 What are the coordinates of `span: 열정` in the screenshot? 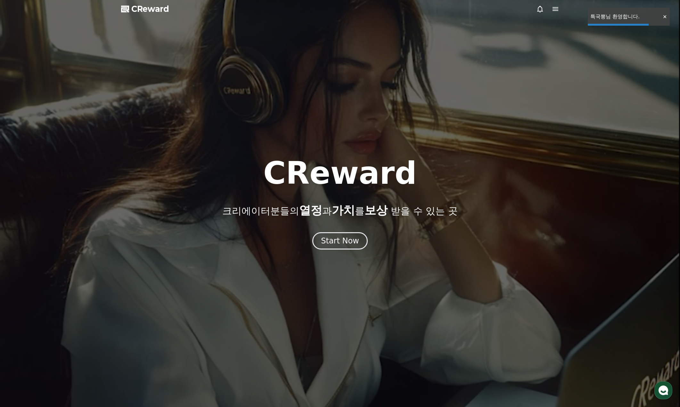 It's located at (311, 210).